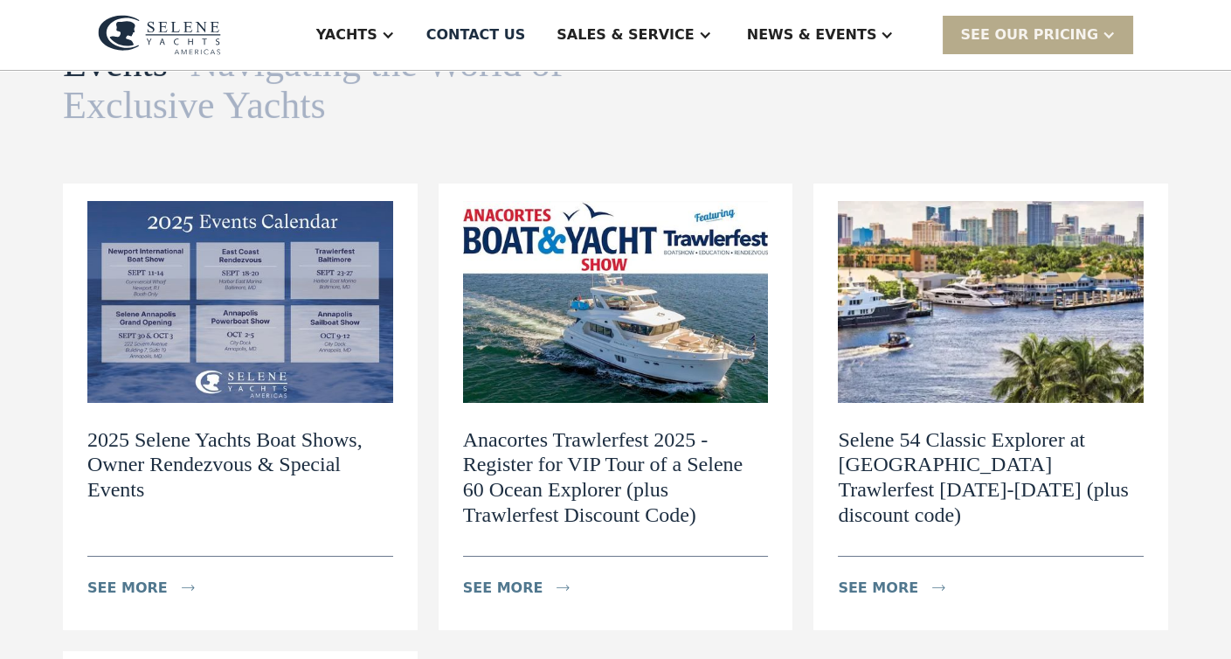 The height and width of the screenshot is (659, 1231). What do you see at coordinates (476, 35) in the screenshot?
I see `div: Contact US` at bounding box center [476, 35].